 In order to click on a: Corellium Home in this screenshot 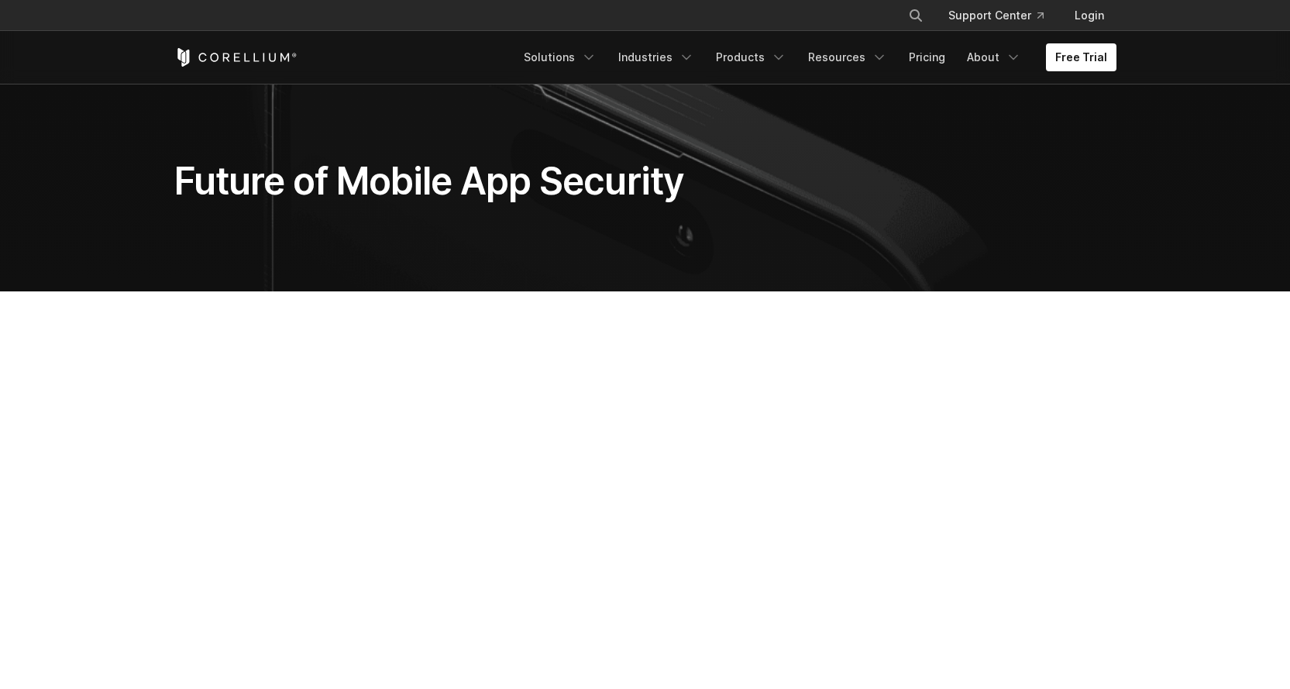, I will do `click(235, 57)`.